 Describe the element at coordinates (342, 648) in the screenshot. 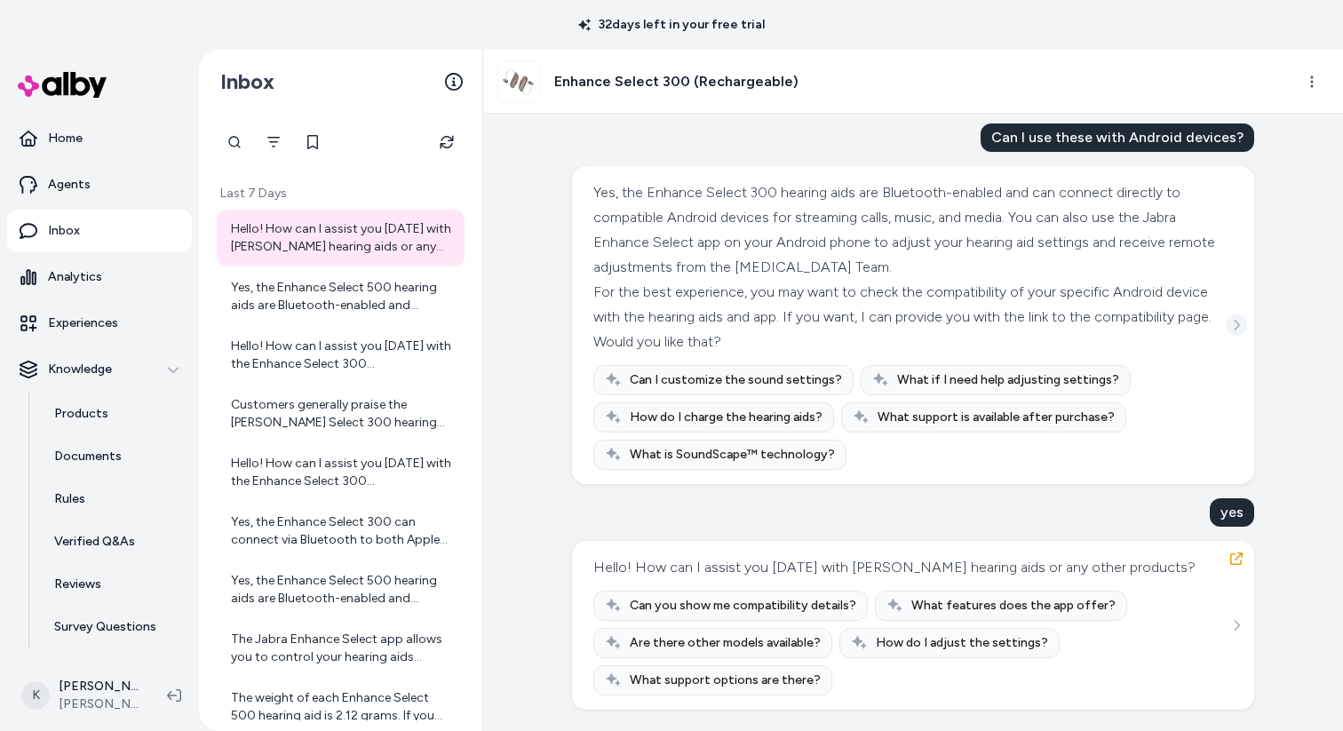

I see `div: The Jabra Enhance Select app allows you to control your hearing aids directly from your mobile de...` at that location.